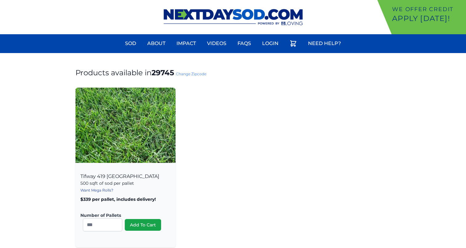 This screenshot has height=248, width=466. What do you see at coordinates (270, 43) in the screenshot?
I see `a: Login` at bounding box center [270, 43].